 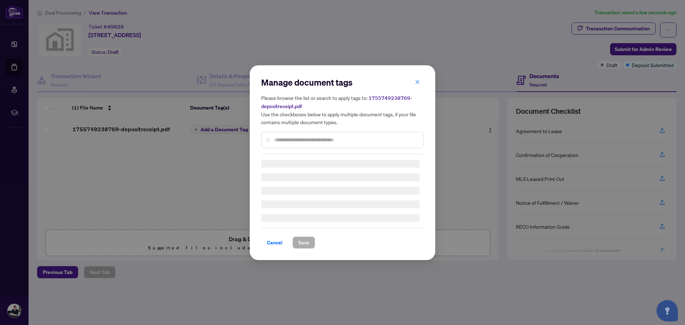 What do you see at coordinates (343, 110) in the screenshot?
I see `h5: Please browse the list or search to apply tags to: Use the checkboxes below to apply multiple doc...` at bounding box center [343, 110].